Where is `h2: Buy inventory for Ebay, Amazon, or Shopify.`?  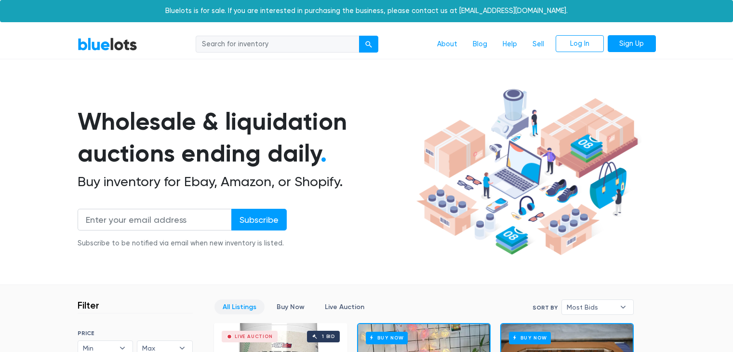 h2: Buy inventory for Ebay, Amazon, or Shopify. is located at coordinates (245, 182).